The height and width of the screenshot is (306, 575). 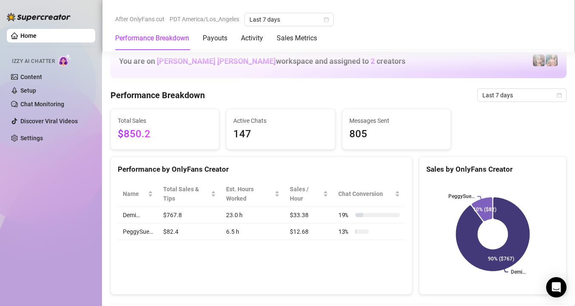 What do you see at coordinates (493, 169) in the screenshot?
I see `div: Sales by OnlyFans Creator` at bounding box center [493, 169].